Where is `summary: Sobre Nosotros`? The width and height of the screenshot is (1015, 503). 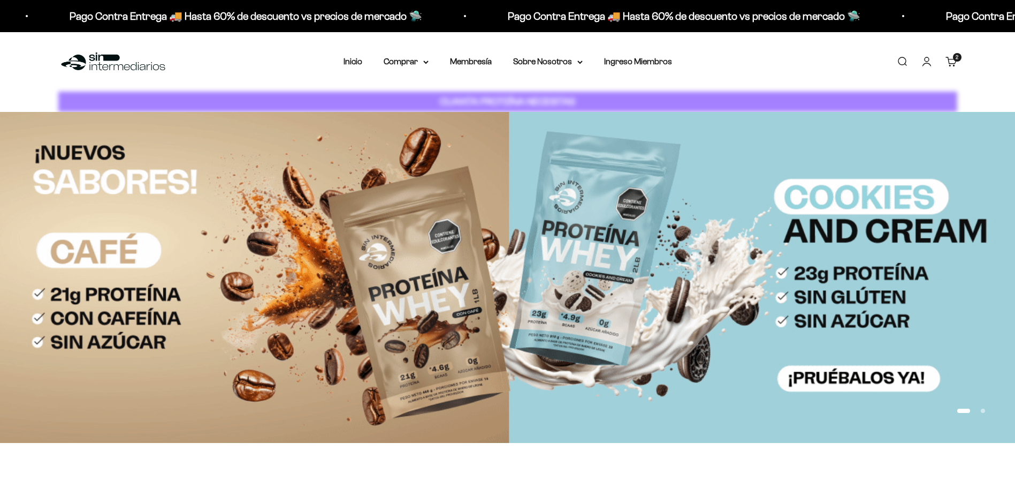
summary: Sobre Nosotros is located at coordinates (548, 62).